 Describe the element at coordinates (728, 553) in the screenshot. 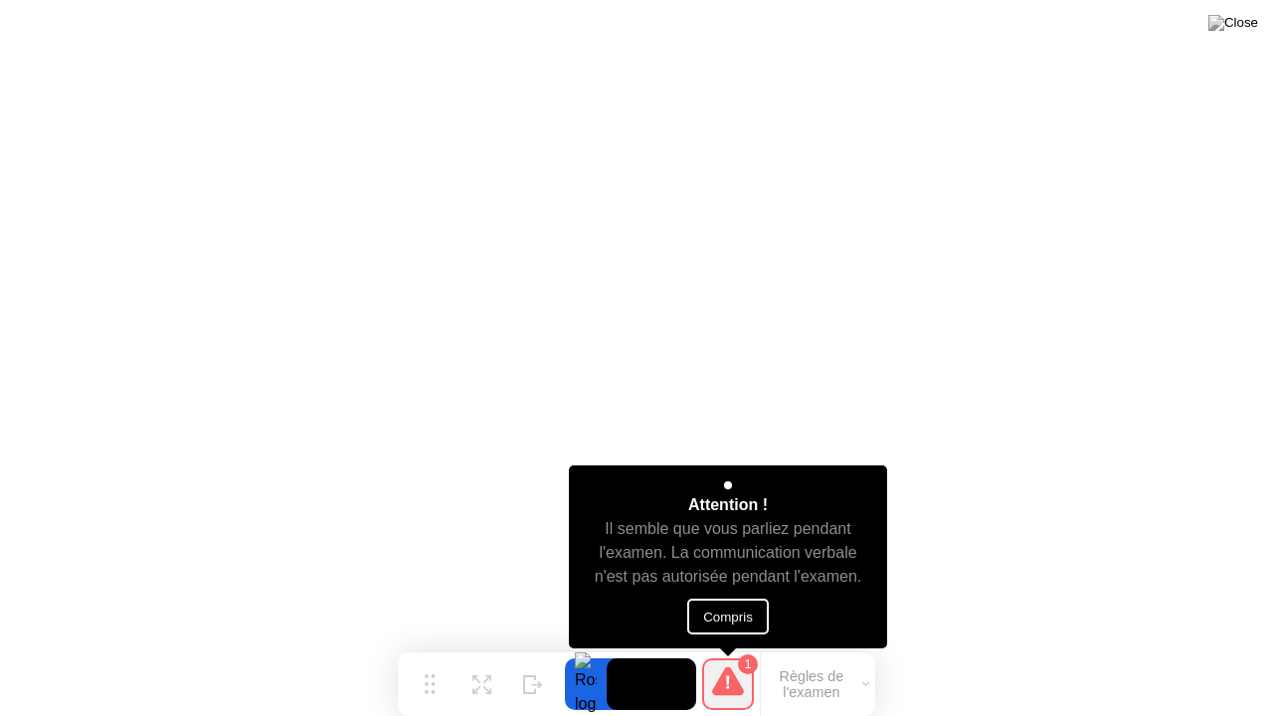

I see `div: Il semble que vous parliez pendant l'examen. La communication verbale n'est pas autorisée pendant...` at that location.